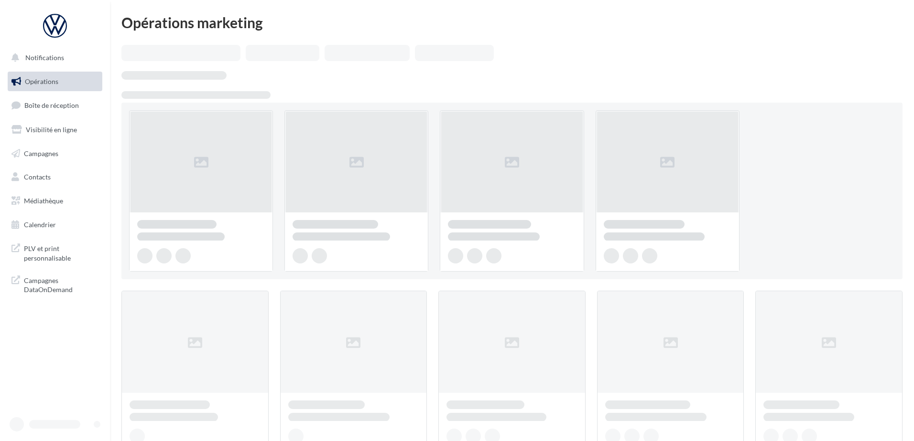 This screenshot has width=914, height=441. Describe the element at coordinates (61, 252) in the screenshot. I see `span: PLV et print personnalisable` at that location.